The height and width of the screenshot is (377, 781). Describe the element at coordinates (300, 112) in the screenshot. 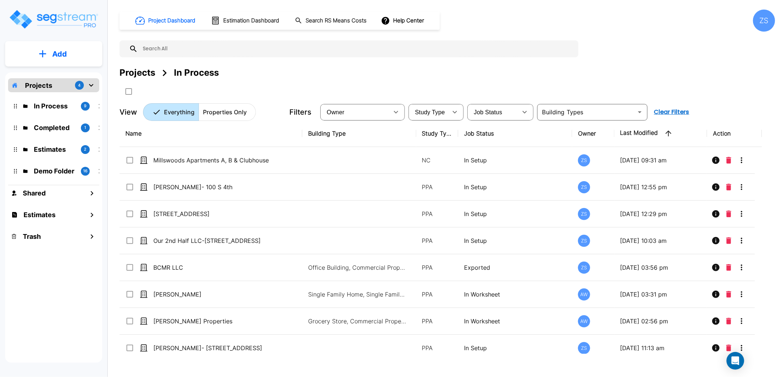

I see `p: Filters` at that location.